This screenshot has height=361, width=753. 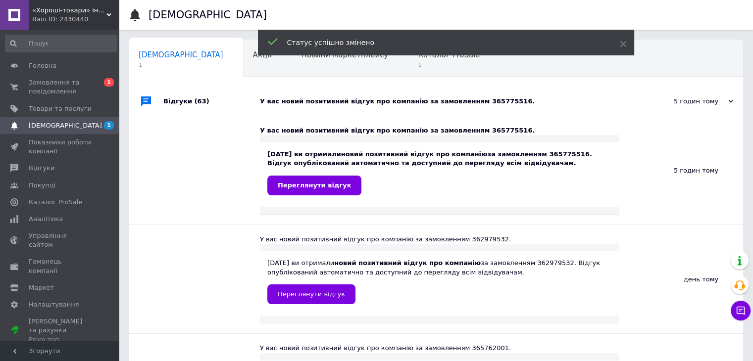 What do you see at coordinates (262, 55) in the screenshot?
I see `span: Акції` at bounding box center [262, 55].